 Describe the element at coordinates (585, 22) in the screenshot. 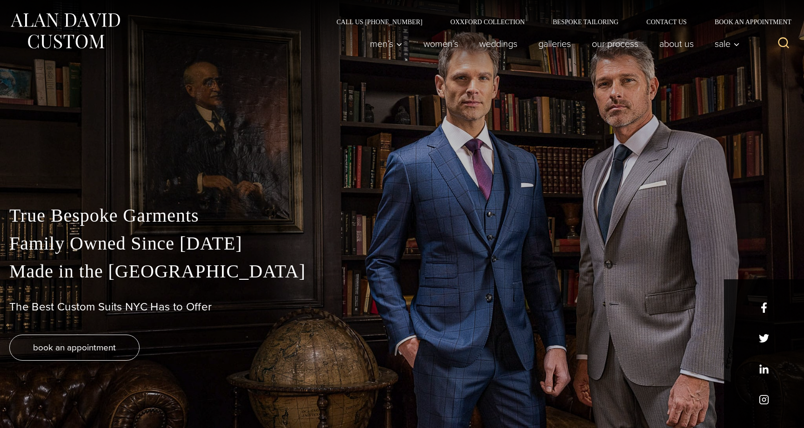

I see `a: Bespoke Tailoring` at that location.